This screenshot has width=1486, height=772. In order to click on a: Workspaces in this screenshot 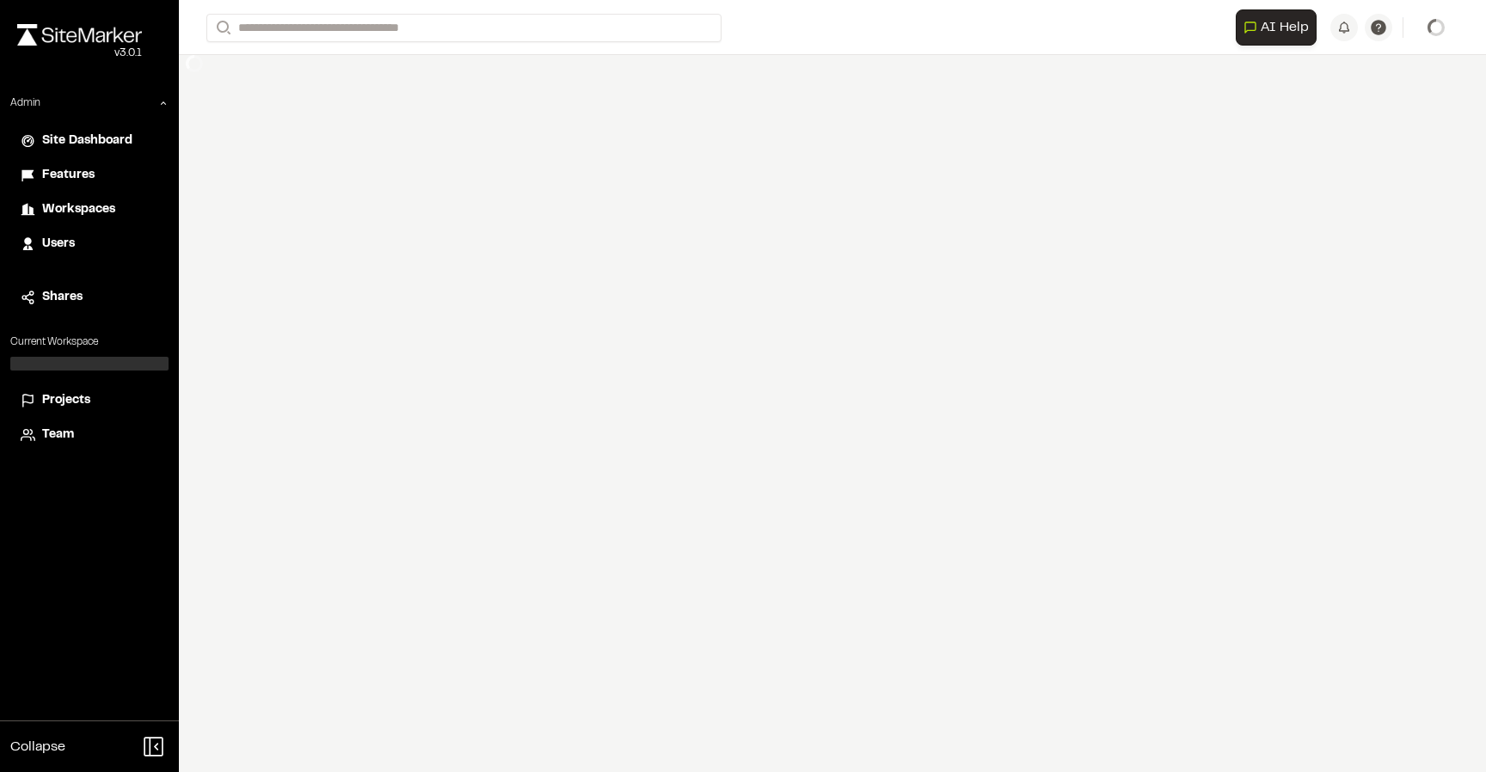, I will do `click(89, 210)`.